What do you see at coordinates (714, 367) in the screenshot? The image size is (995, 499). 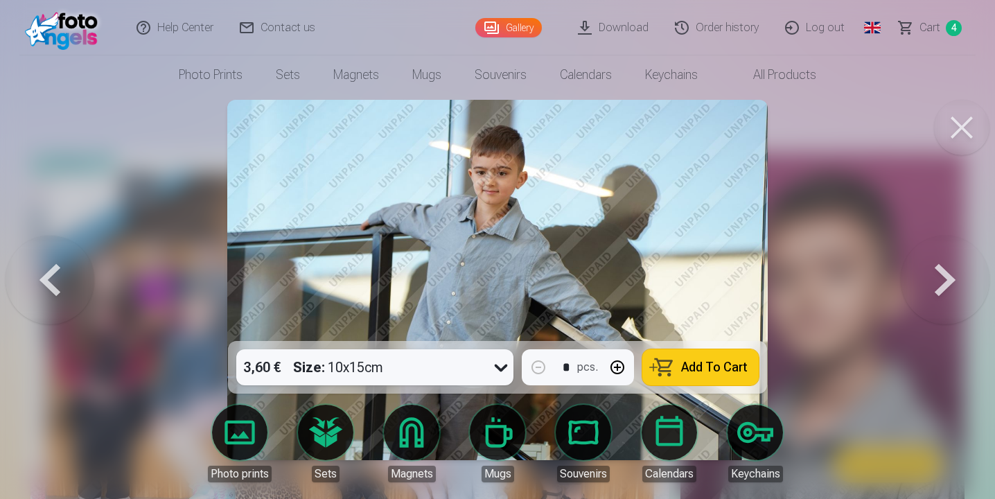 I see `span: Add To Cart` at bounding box center [714, 367].